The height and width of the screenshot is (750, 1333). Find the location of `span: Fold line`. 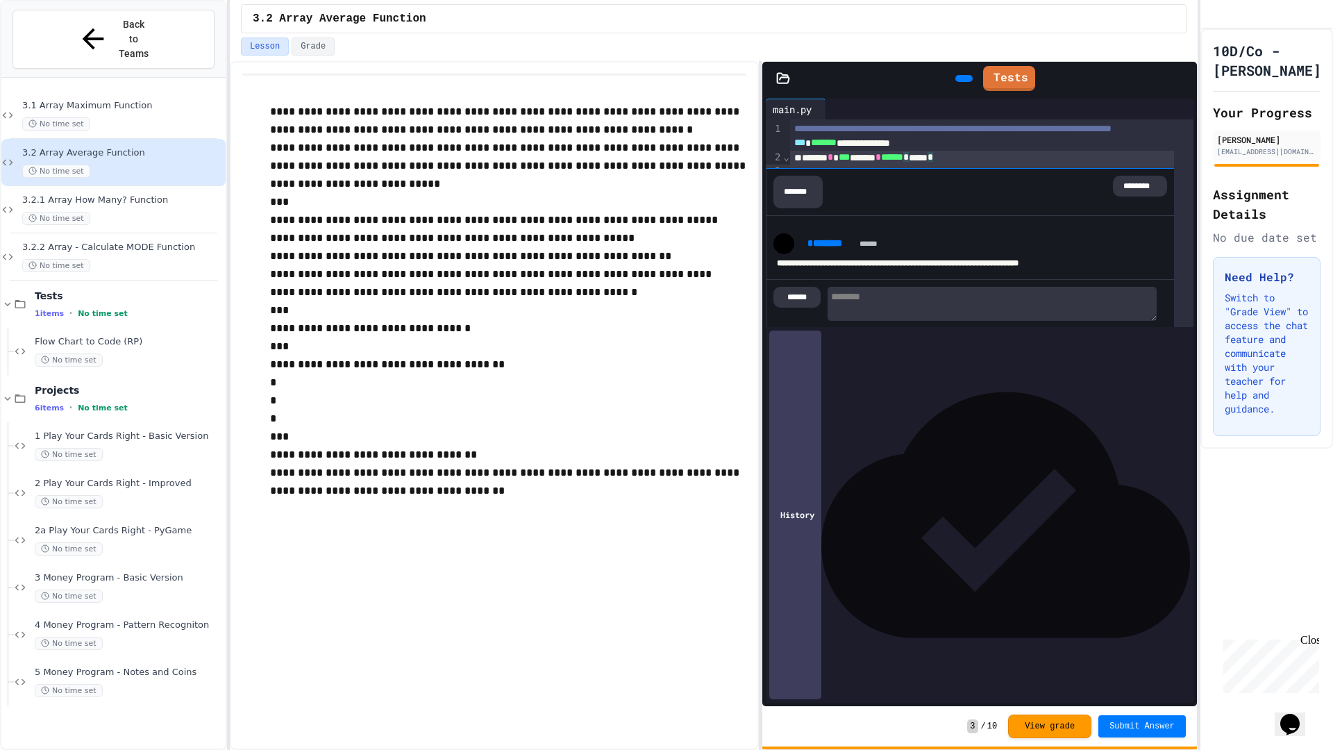

span: Fold line is located at coordinates (786, 157).